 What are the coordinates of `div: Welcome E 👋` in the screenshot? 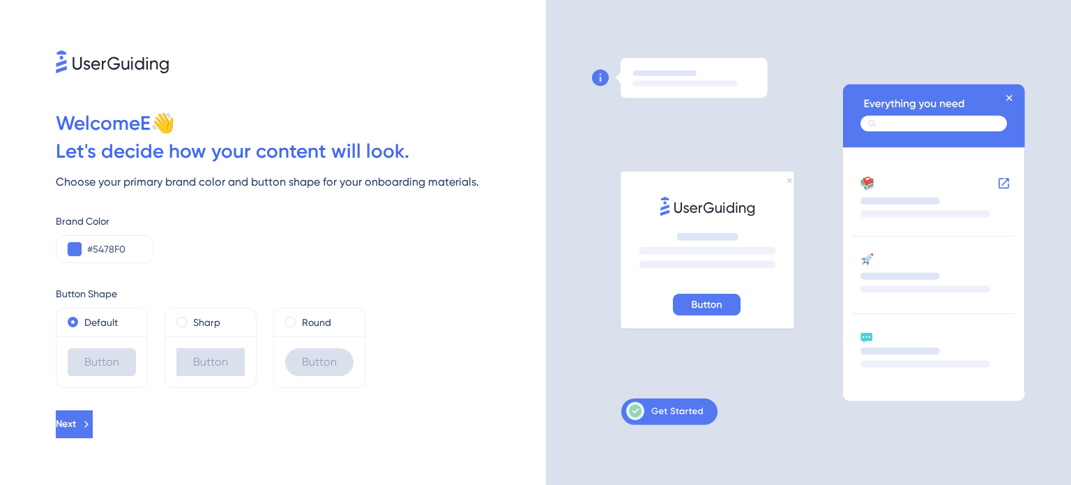 It's located at (301, 123).